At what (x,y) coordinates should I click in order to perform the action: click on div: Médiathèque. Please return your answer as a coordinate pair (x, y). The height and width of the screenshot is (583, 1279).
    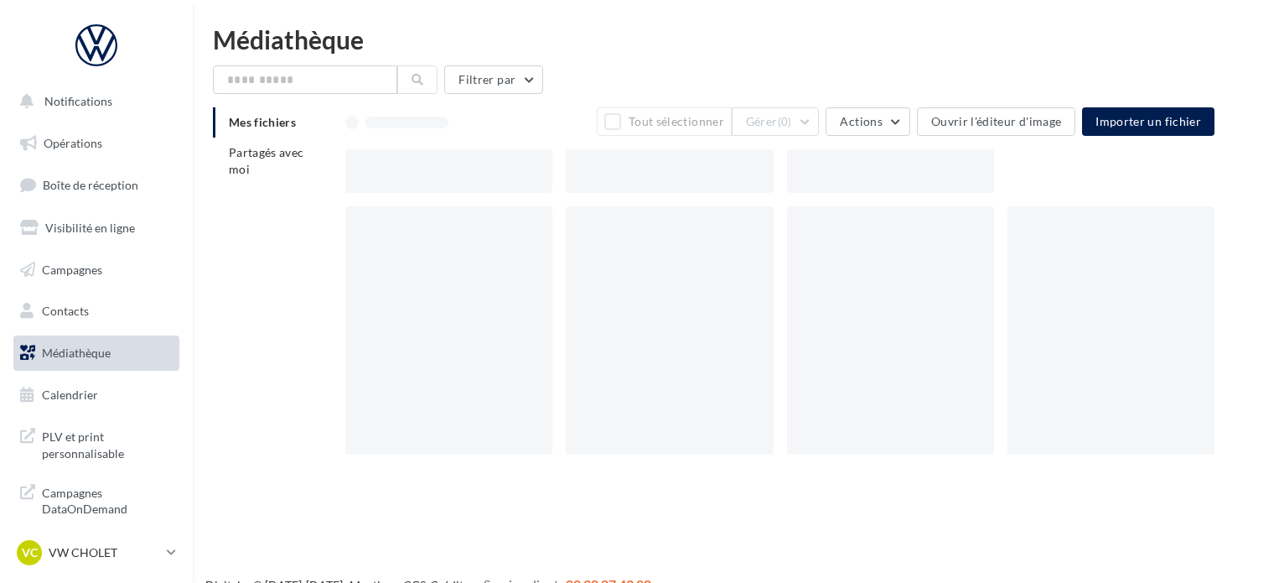
    Looking at the image, I should click on (736, 39).